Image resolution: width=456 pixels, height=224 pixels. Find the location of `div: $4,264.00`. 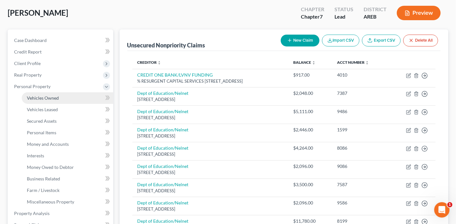

div: $4,264.00 is located at coordinates (310, 148).